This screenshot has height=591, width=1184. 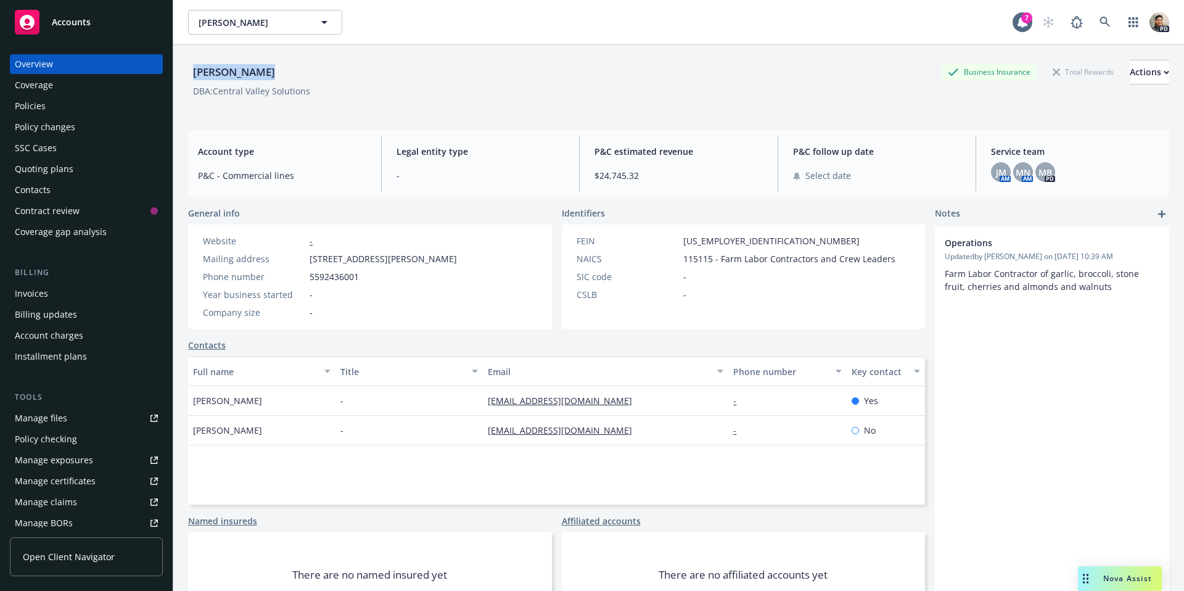 I want to click on a: Policy checking, so click(x=86, y=439).